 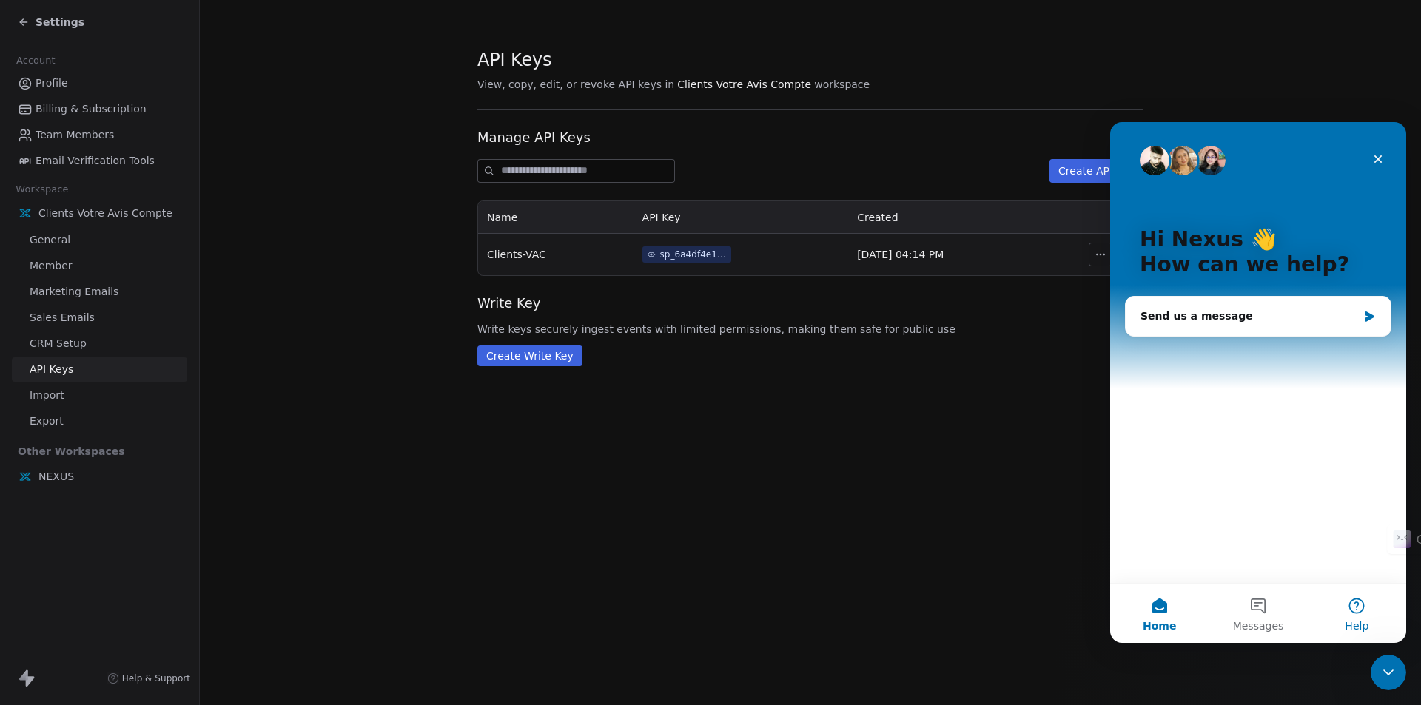 What do you see at coordinates (99, 421) in the screenshot?
I see `a: Export` at bounding box center [99, 421].